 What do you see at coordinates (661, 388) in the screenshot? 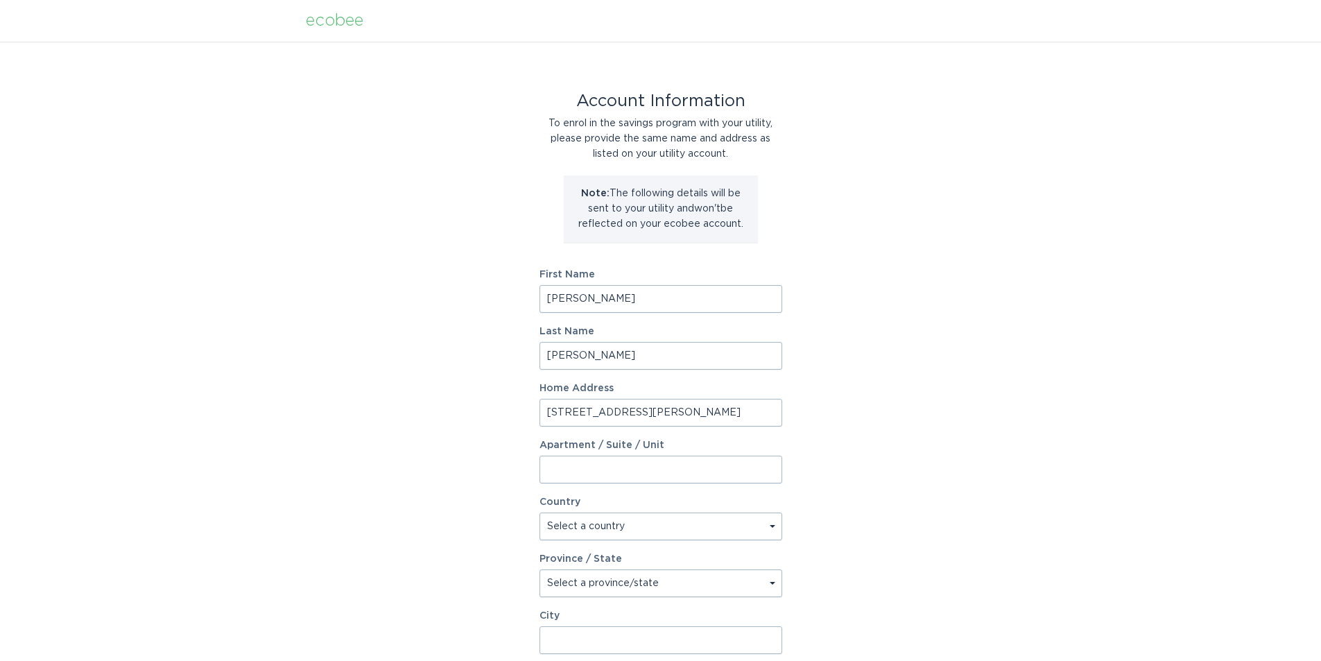
I see `label: Home Address` at bounding box center [661, 388].